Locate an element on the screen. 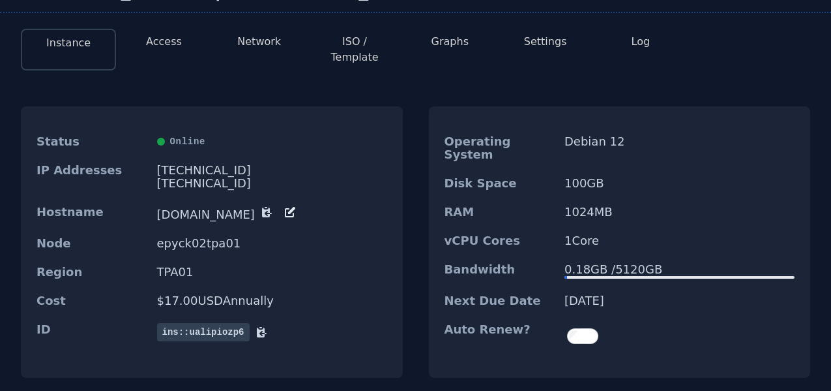 The image size is (831, 391). dt: vCPU Cores is located at coordinates (500, 241).